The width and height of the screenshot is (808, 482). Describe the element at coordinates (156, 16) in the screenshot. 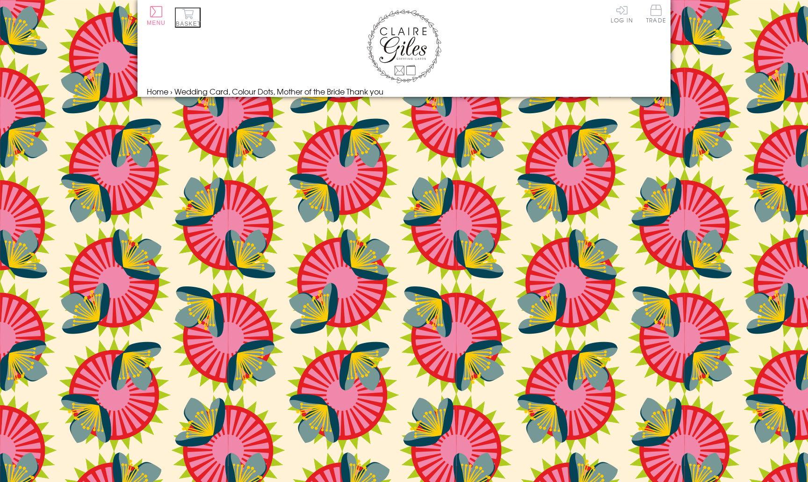

I see `button: Menu` at that location.